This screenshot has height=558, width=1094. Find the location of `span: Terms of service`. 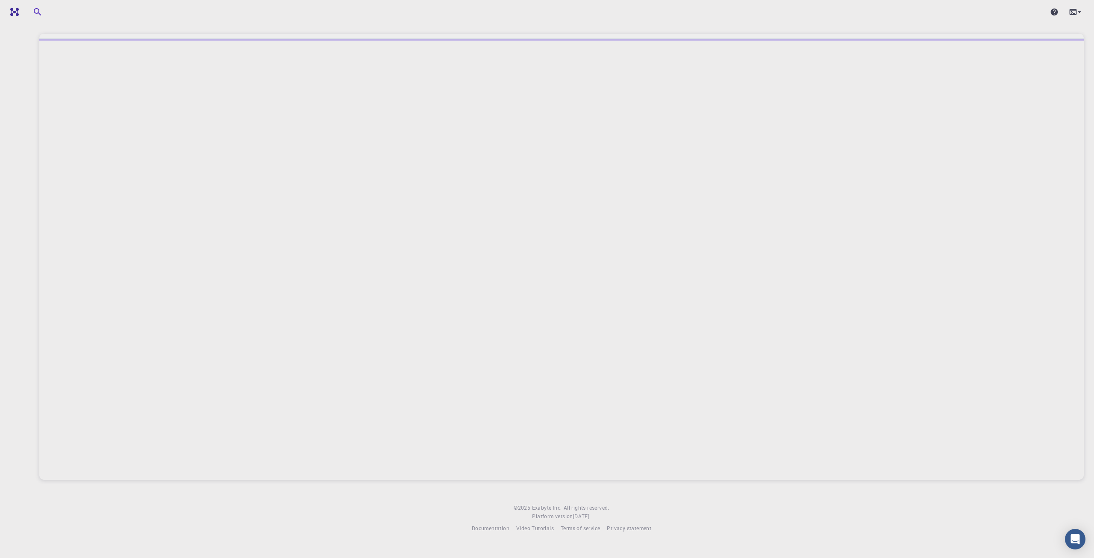

span: Terms of service is located at coordinates (581, 528).